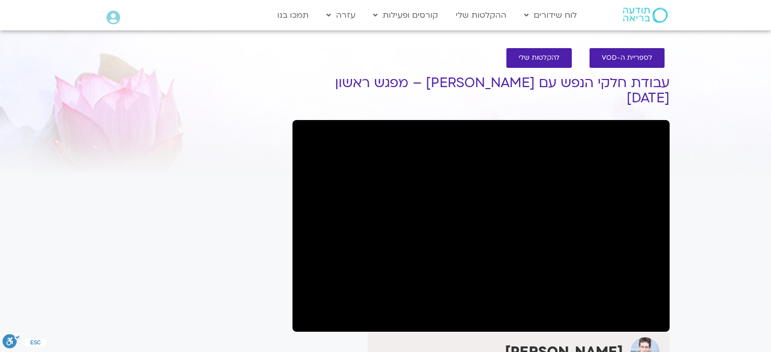 This screenshot has width=771, height=352. Describe the element at coordinates (550, 15) in the screenshot. I see `a: לוח שידורים` at that location.